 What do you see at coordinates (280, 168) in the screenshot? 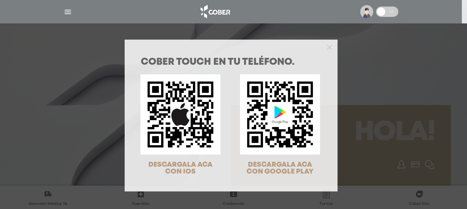
I see `span: DESCARGALA ACA CON GOOGLE PLAY` at bounding box center [280, 168].